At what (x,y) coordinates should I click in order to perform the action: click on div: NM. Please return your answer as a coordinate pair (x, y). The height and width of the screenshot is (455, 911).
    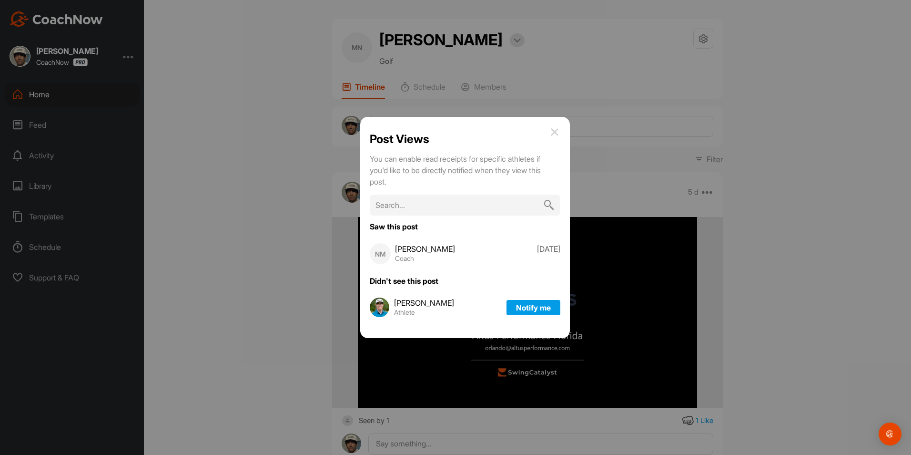
    Looking at the image, I should click on (380, 253).